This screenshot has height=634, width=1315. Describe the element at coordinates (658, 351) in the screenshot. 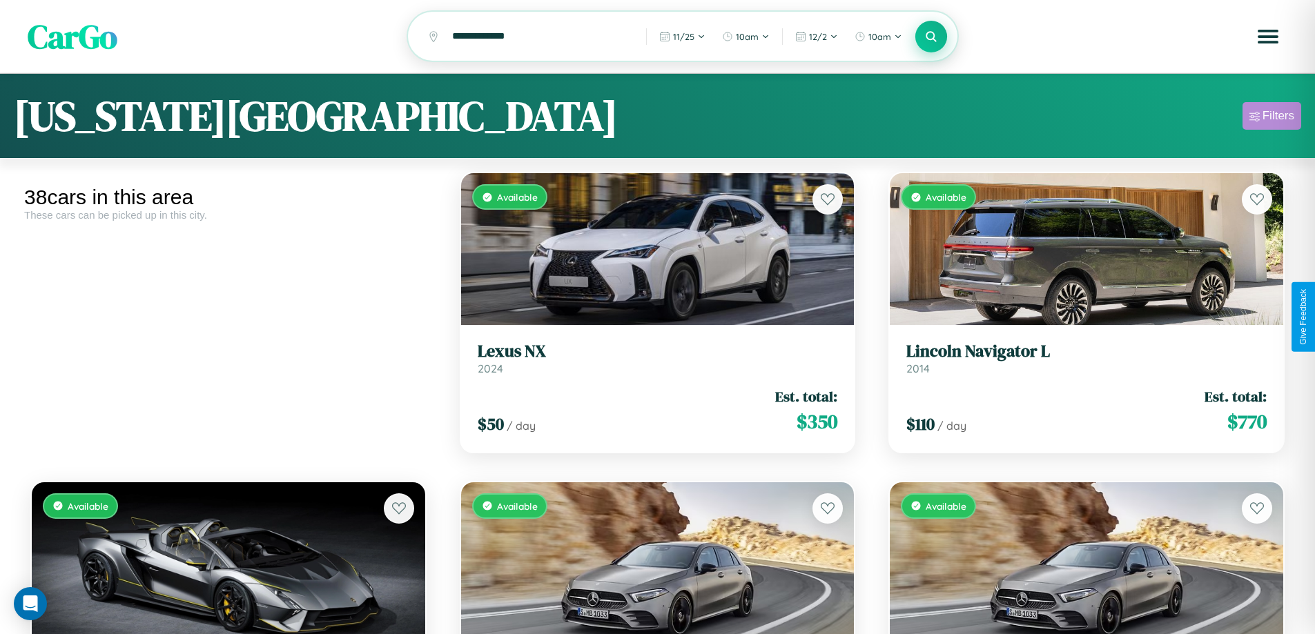

I see `h3: Lexus NX` at that location.